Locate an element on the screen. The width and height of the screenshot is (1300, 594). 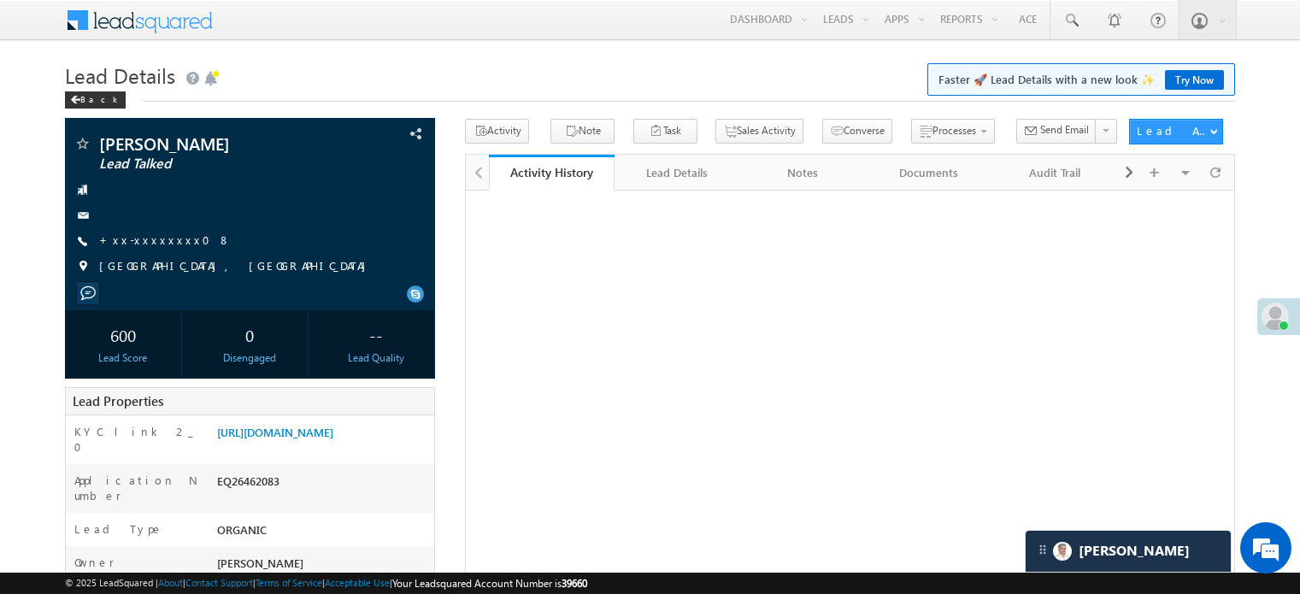
span: Faster 🚀 Lead Details with a new look ✨ is located at coordinates (1081, 79).